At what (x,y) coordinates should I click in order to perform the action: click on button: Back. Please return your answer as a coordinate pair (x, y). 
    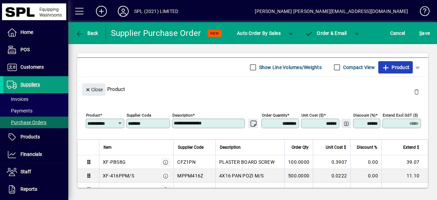
    Looking at the image, I should click on (87, 33).